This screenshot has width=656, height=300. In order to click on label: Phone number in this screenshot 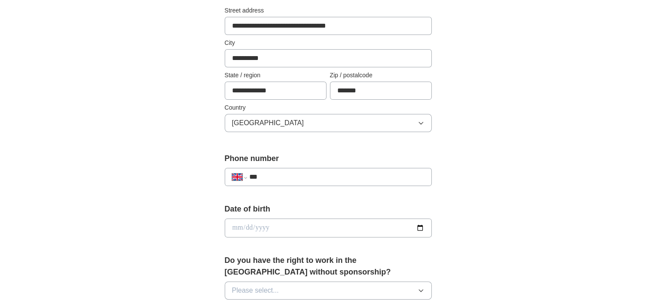, I will do `click(328, 158)`.